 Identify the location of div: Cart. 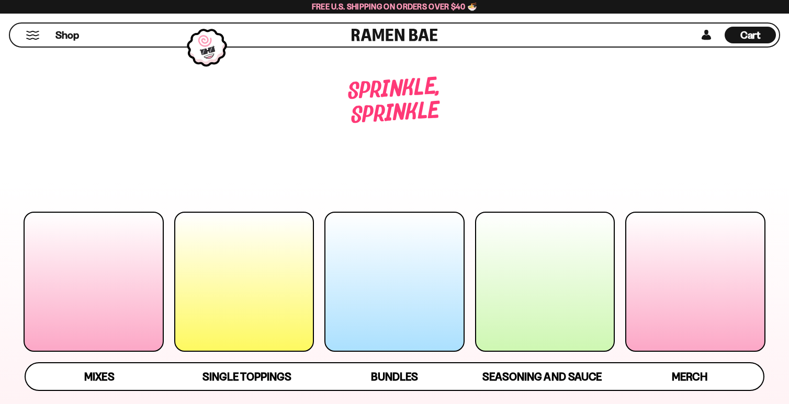
(750, 35).